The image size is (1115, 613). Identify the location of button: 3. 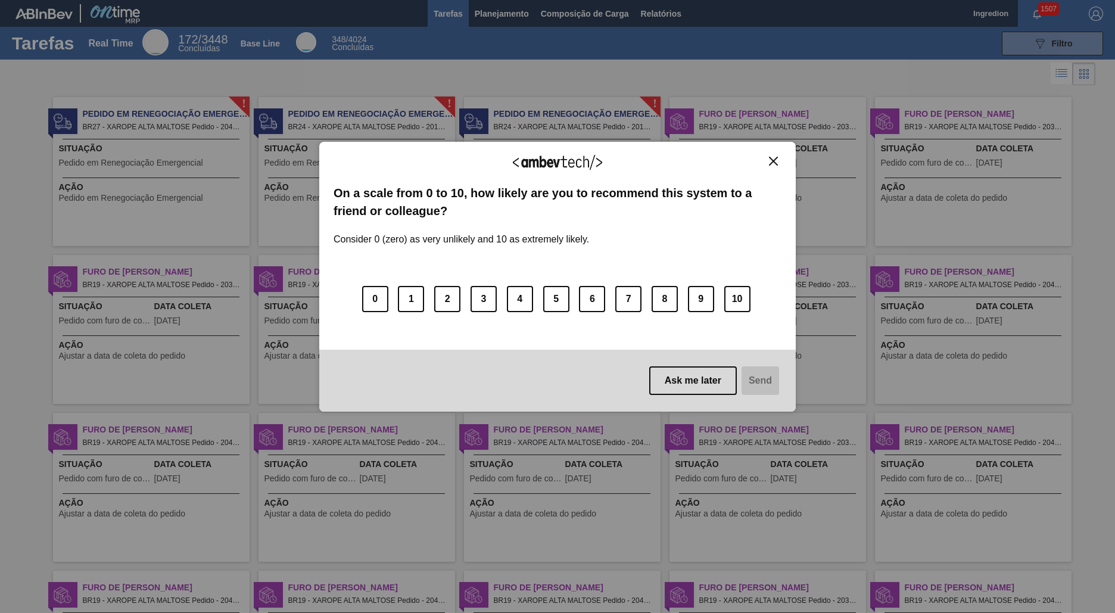
(484, 299).